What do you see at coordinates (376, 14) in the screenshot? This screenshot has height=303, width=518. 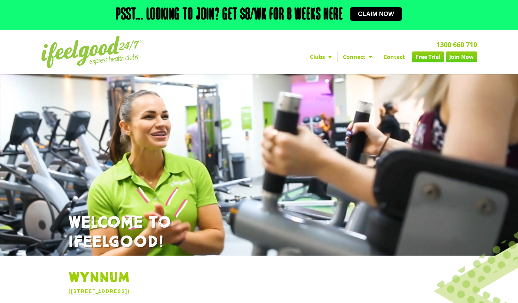 I see `a: Claim now` at bounding box center [376, 14].